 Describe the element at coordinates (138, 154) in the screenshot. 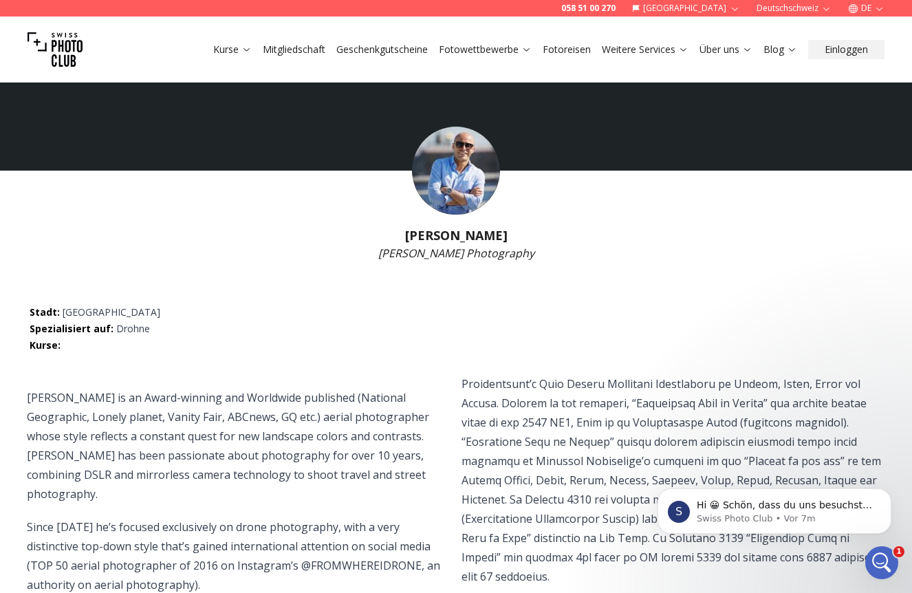

I see `div: Fin sagt…` at that location.